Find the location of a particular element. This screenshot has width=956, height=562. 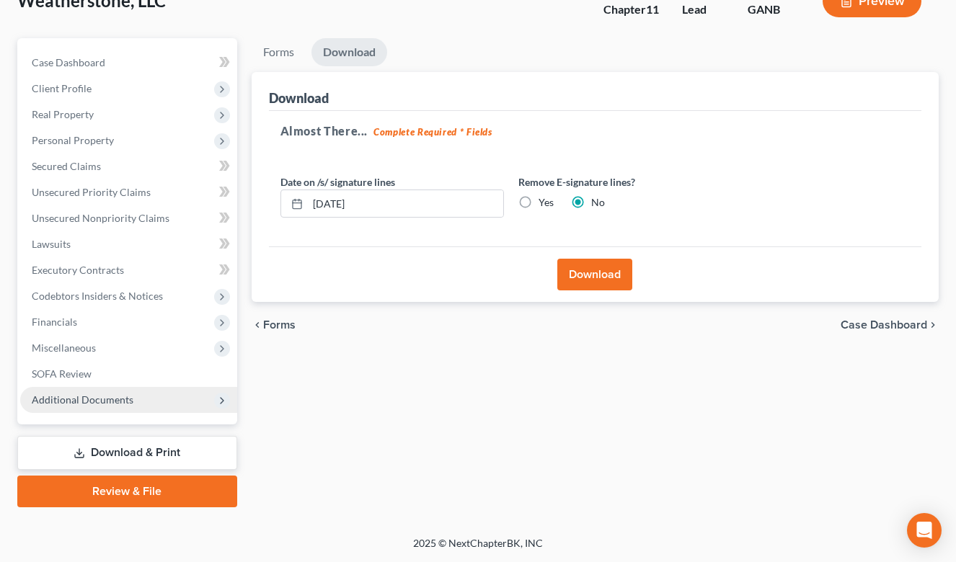

a: Executory Contracts is located at coordinates (128, 270).